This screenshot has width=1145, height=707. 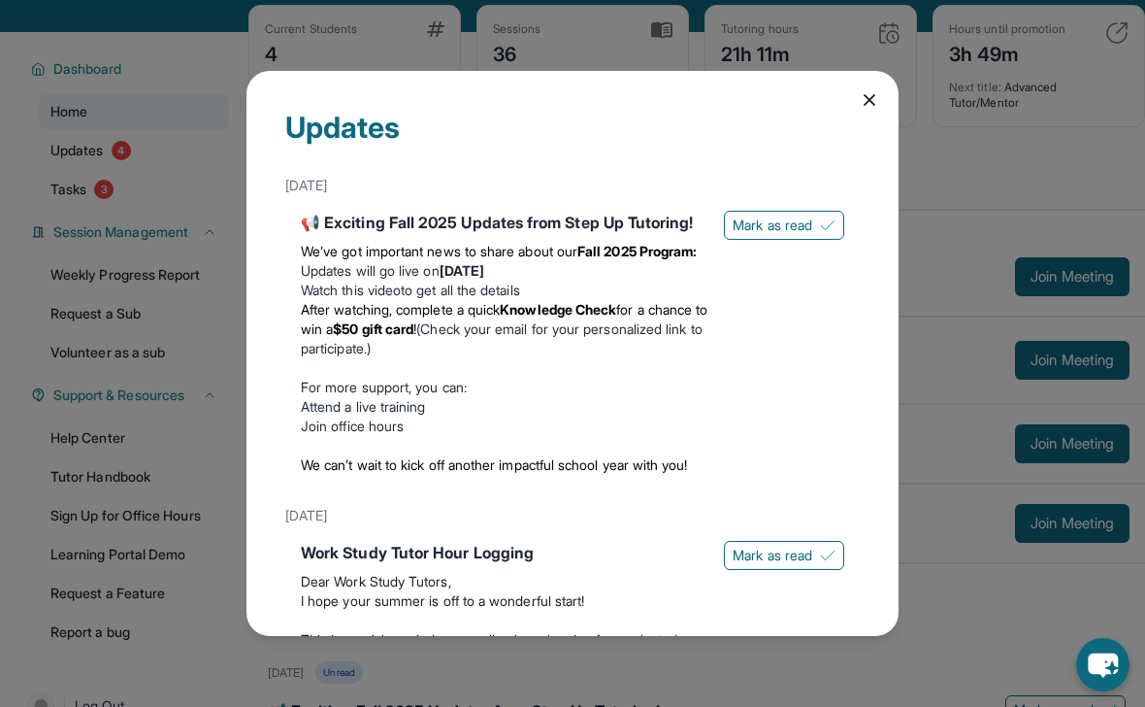 I want to click on a: Watch this video, so click(x=350, y=289).